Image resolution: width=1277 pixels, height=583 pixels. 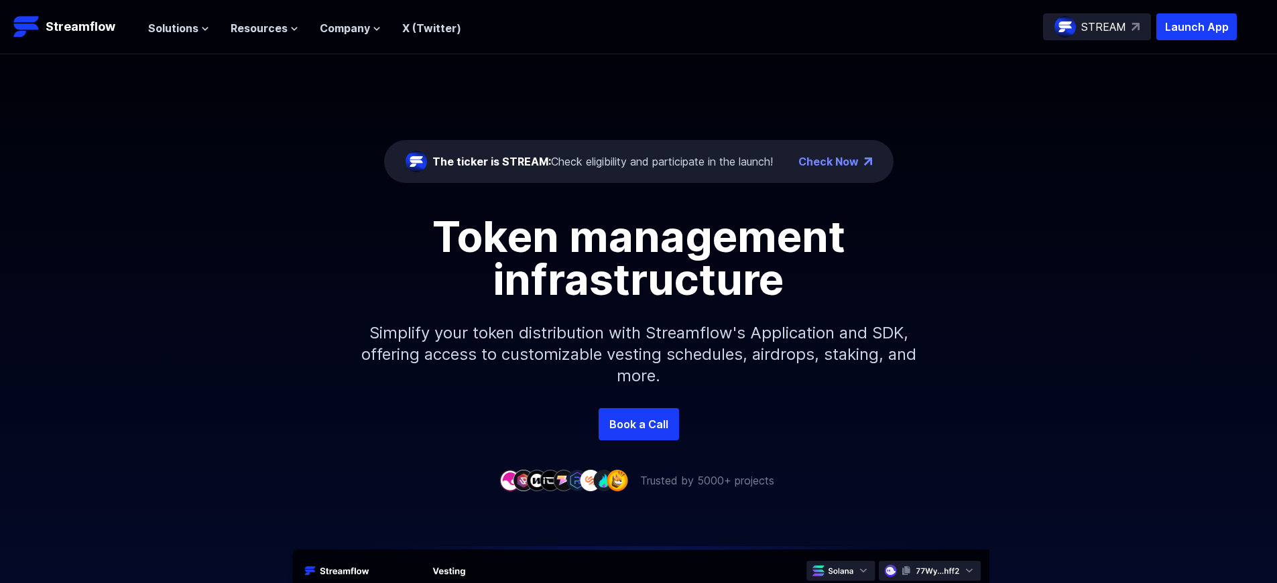 I want to click on button: Solutions, so click(x=178, y=28).